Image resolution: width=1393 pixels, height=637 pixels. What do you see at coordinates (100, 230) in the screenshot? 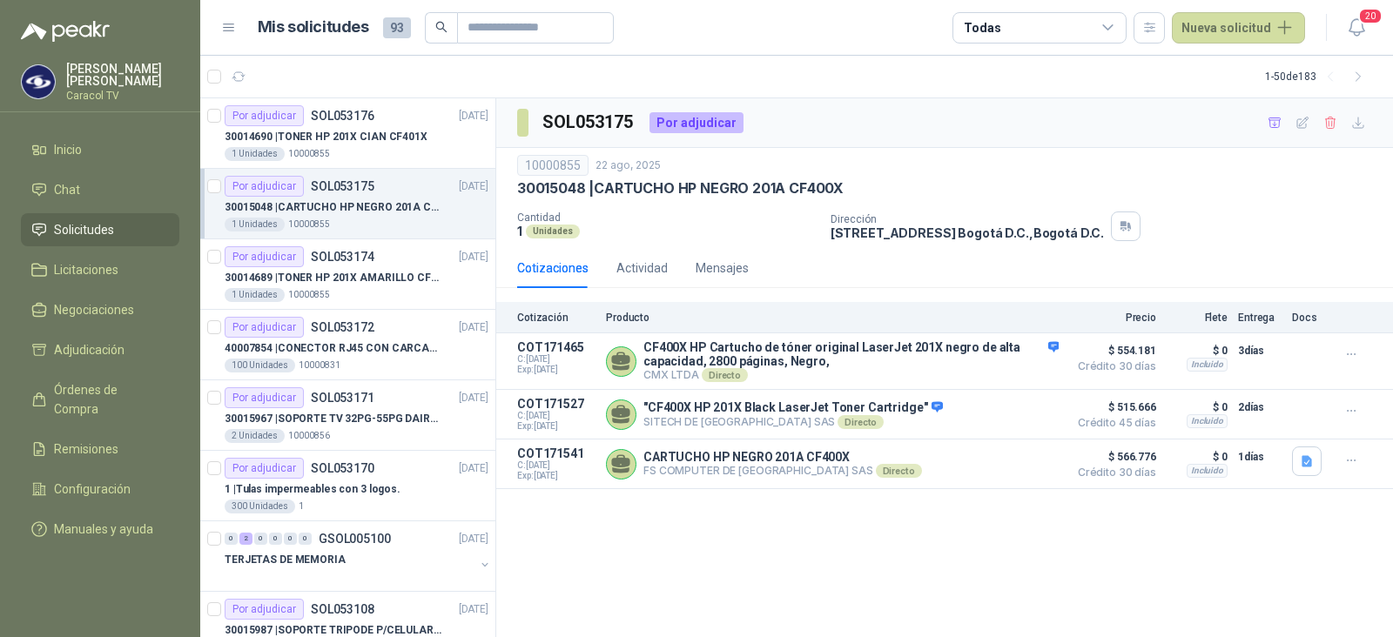
I see `a: Solicitudes` at bounding box center [100, 230].